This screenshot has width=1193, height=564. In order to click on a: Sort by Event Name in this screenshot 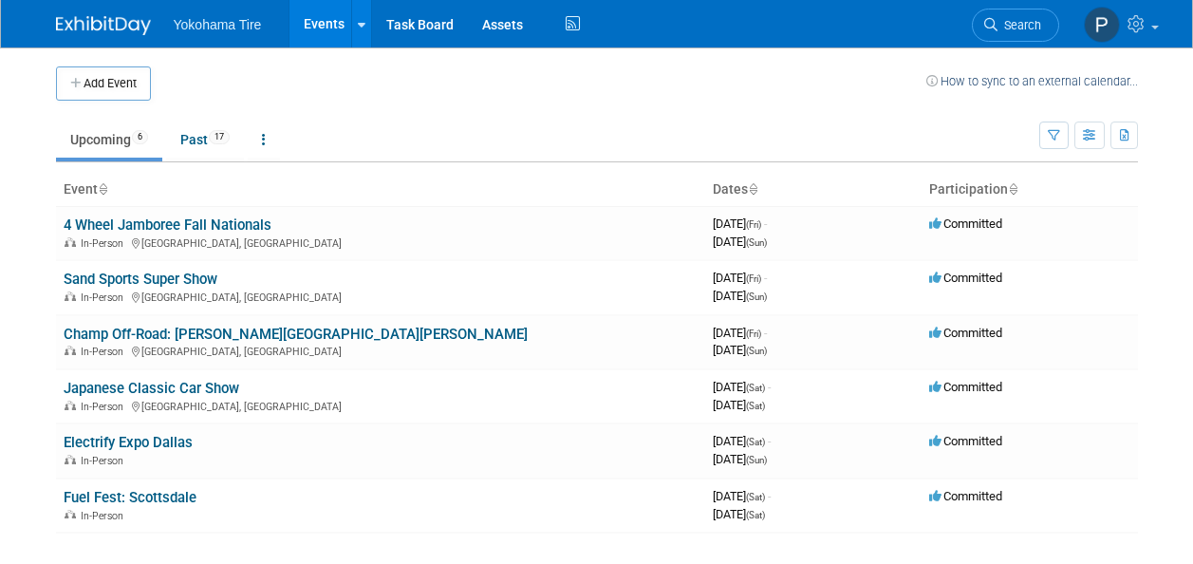, I will do `click(103, 189)`.